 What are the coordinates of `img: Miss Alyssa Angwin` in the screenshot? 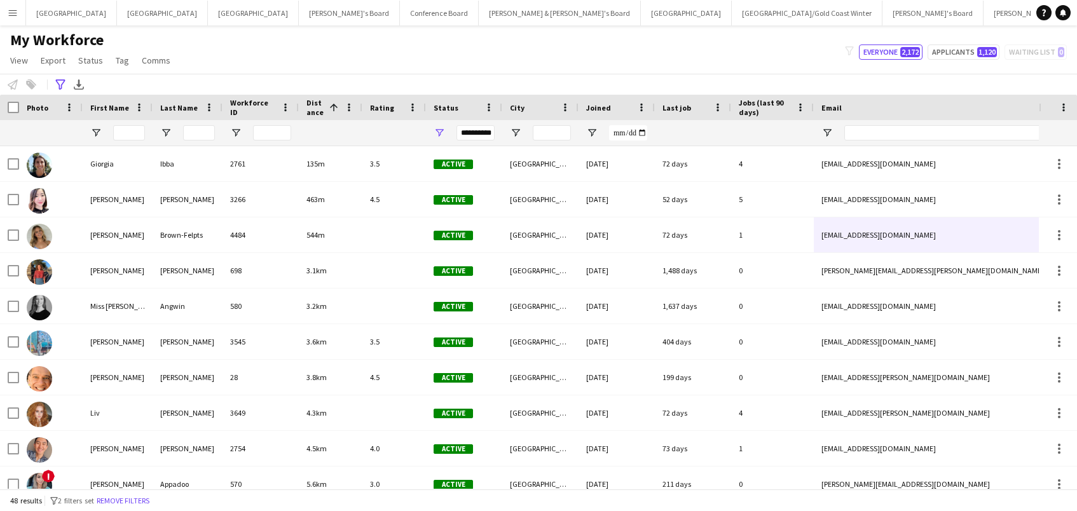 It's located at (39, 308).